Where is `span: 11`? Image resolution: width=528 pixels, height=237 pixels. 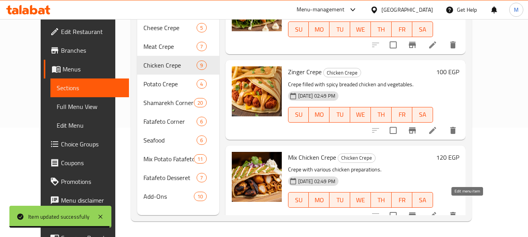
span: 11 is located at coordinates (200, 159).